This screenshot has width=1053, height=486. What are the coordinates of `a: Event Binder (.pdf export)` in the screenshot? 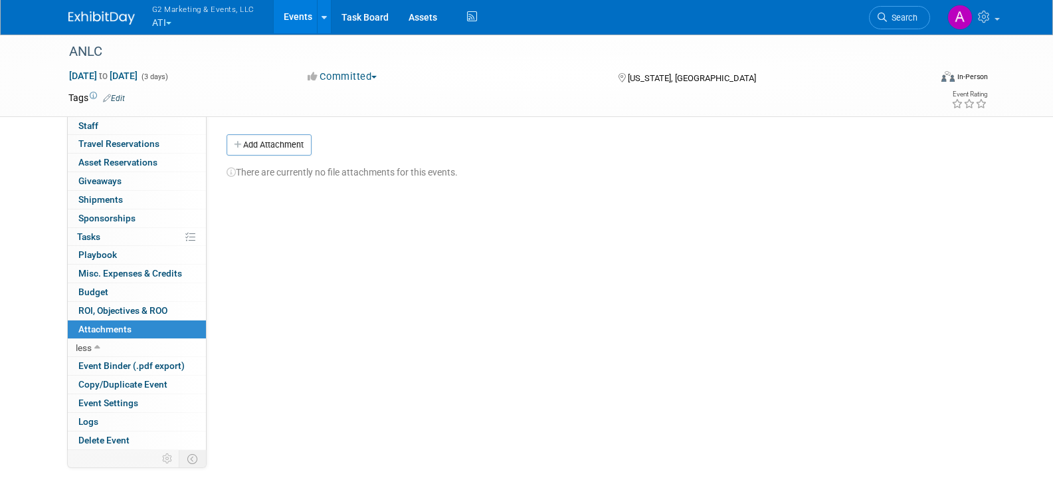 It's located at (137, 365).